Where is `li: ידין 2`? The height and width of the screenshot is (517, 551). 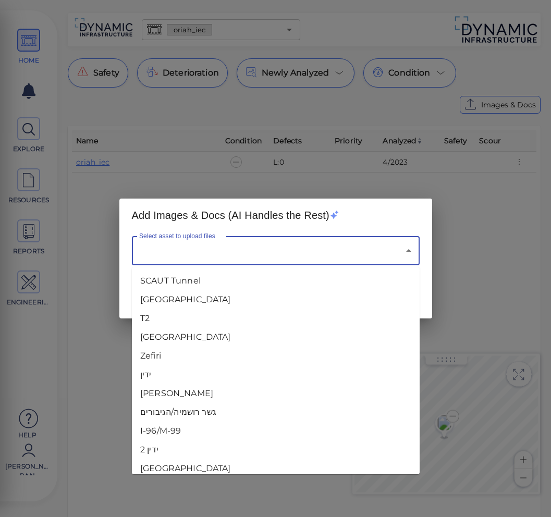 li: ידין 2 is located at coordinates (276, 450).